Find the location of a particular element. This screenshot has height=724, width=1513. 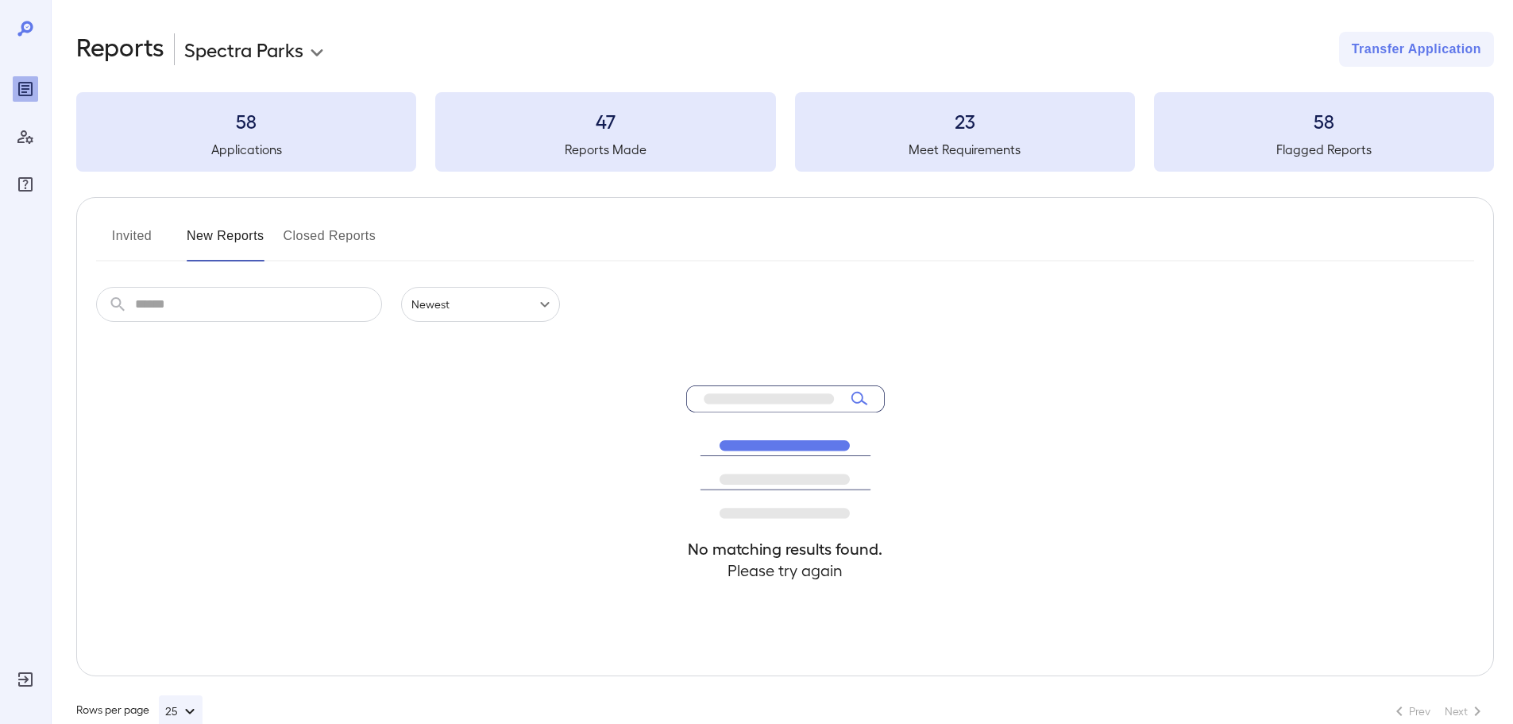

summary: 58Applications47Reports Made23Meet Requirements58Flagged Reports is located at coordinates (785, 132).